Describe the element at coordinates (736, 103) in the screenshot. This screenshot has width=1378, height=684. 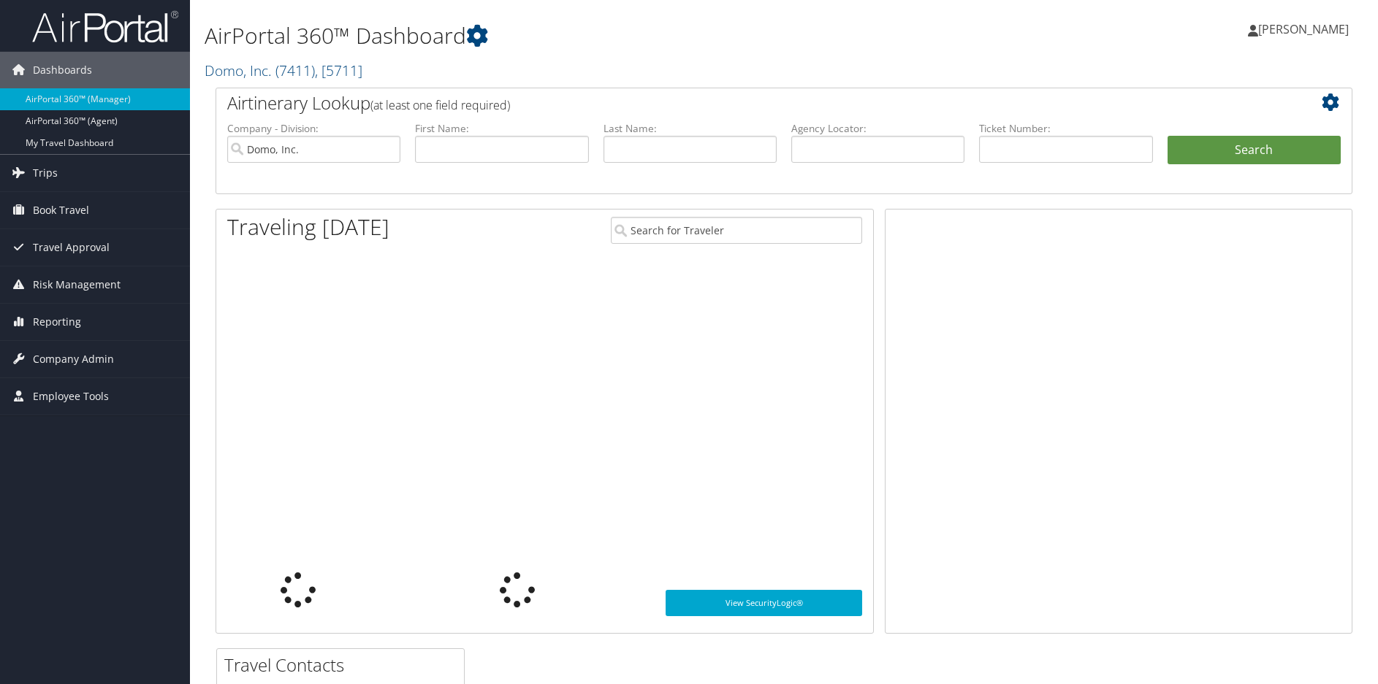
I see `h2: Airtinerary Lookup` at that location.